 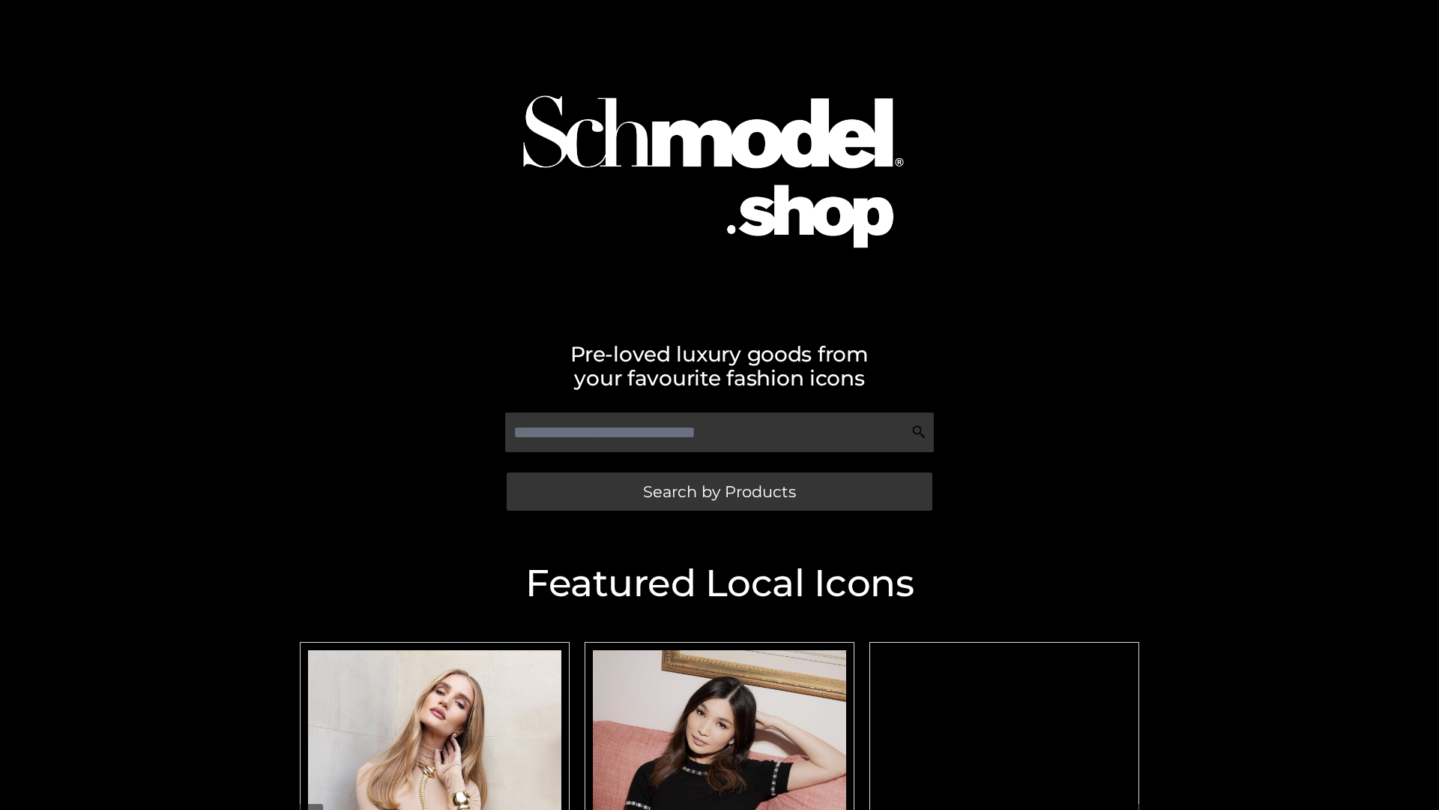 I want to click on span: Search by Products, so click(x=720, y=491).